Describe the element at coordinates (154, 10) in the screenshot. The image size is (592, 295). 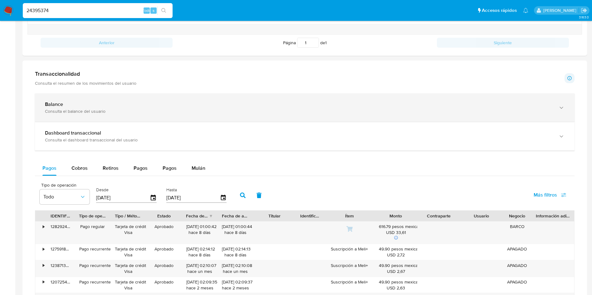
I see `font: s` at that location.